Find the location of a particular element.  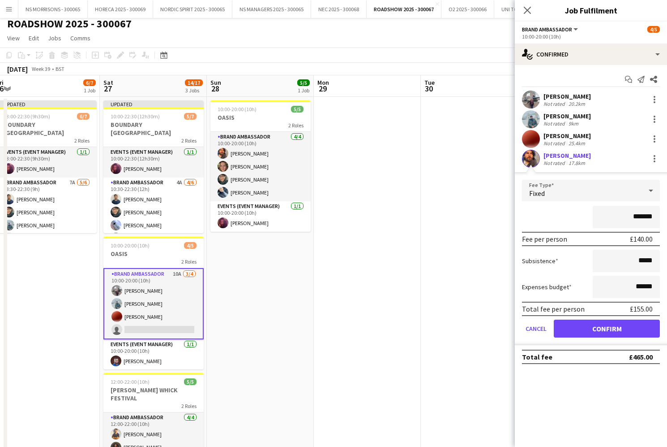

span: 10:00-22:30 (12h30m) is located at coordinates (135, 116).